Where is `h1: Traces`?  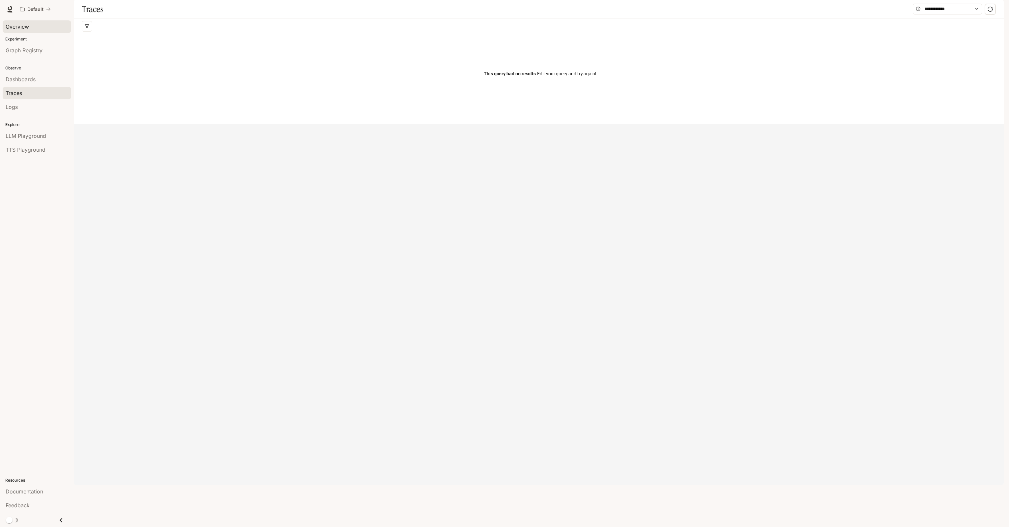 h1: Traces is located at coordinates (92, 9).